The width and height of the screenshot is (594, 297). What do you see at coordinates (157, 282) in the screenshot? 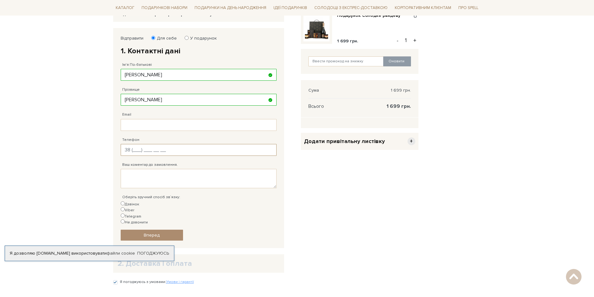
I see `label: Я погоджуюсь з умовами:` at bounding box center [157, 282].